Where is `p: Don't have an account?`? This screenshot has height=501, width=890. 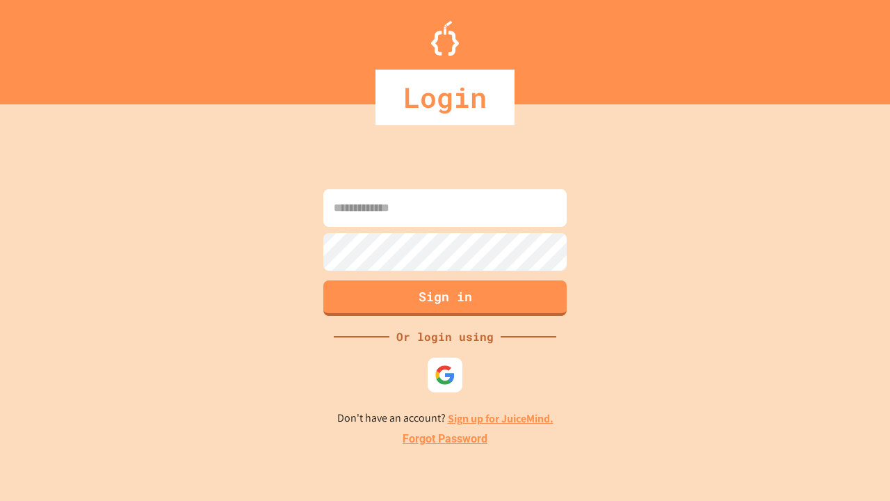 p: Don't have an account? is located at coordinates (445, 418).